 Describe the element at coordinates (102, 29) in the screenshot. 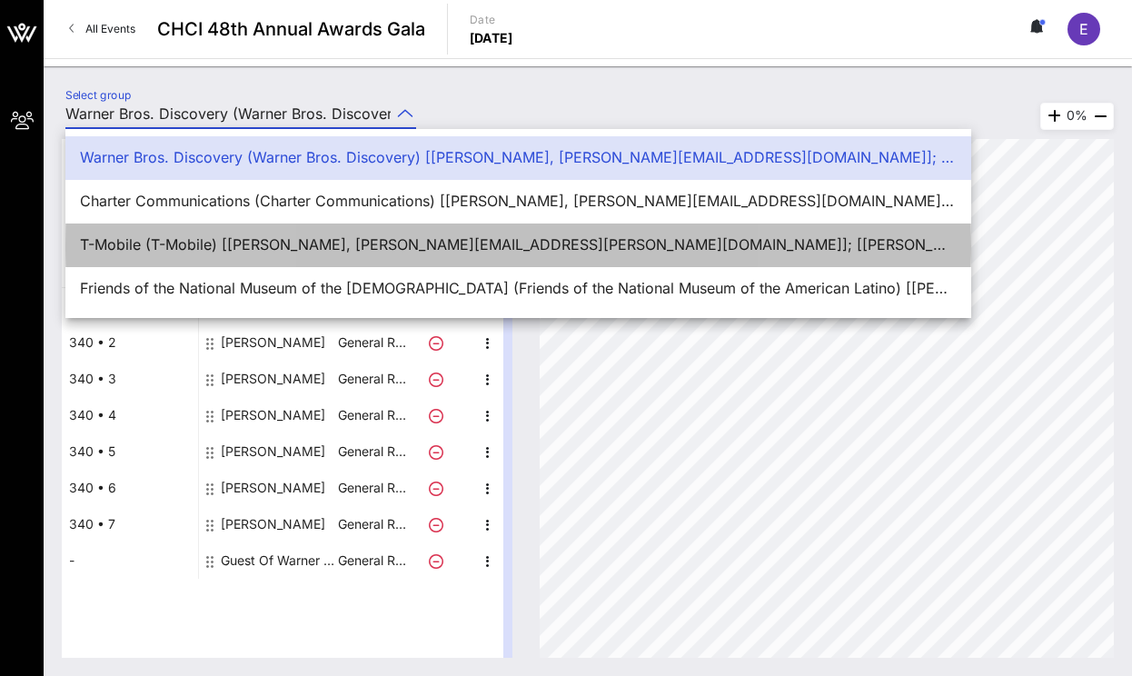

I see `a: All Events` at that location.